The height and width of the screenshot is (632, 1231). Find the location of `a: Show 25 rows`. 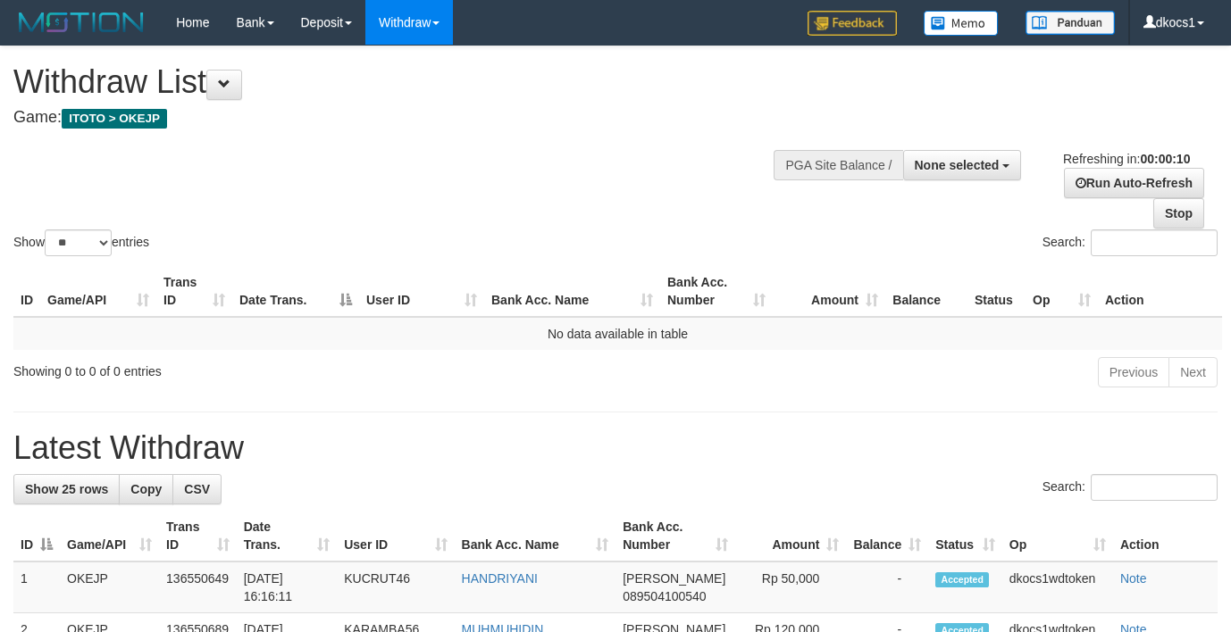

a: Show 25 rows is located at coordinates (66, 489).